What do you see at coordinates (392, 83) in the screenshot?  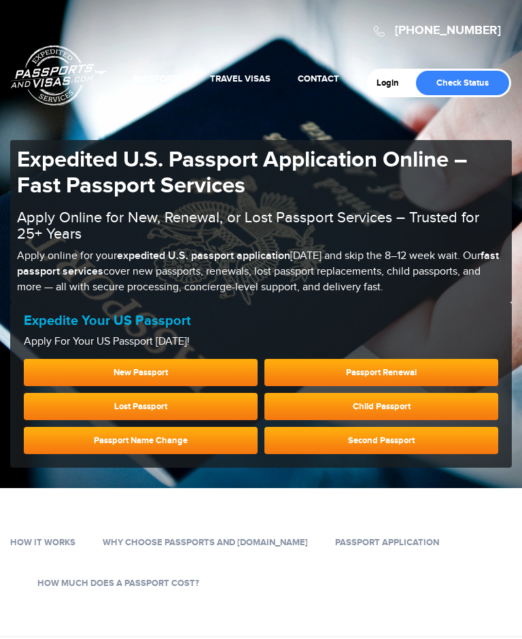 I see `a: Login` at bounding box center [392, 83].